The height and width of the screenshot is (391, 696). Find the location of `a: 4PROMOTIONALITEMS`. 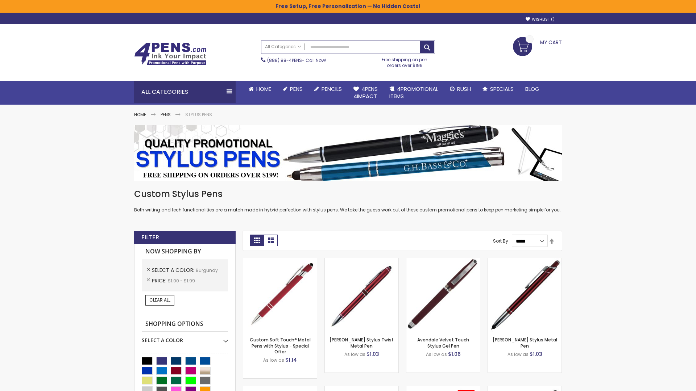

a: 4PROMOTIONALITEMS is located at coordinates (413, 93).